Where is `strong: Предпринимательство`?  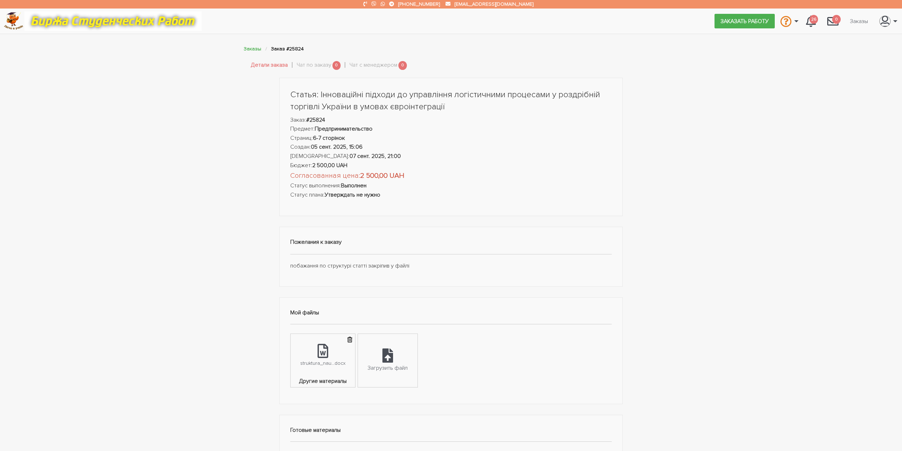 strong: Предпринимательство is located at coordinates (344, 129).